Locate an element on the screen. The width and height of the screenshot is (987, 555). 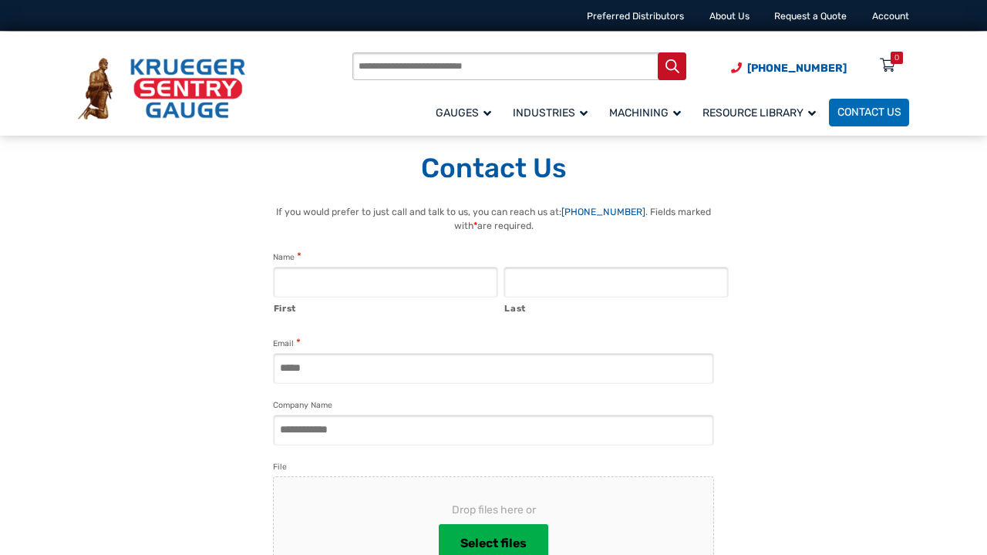
a: Industries is located at coordinates (552, 112).